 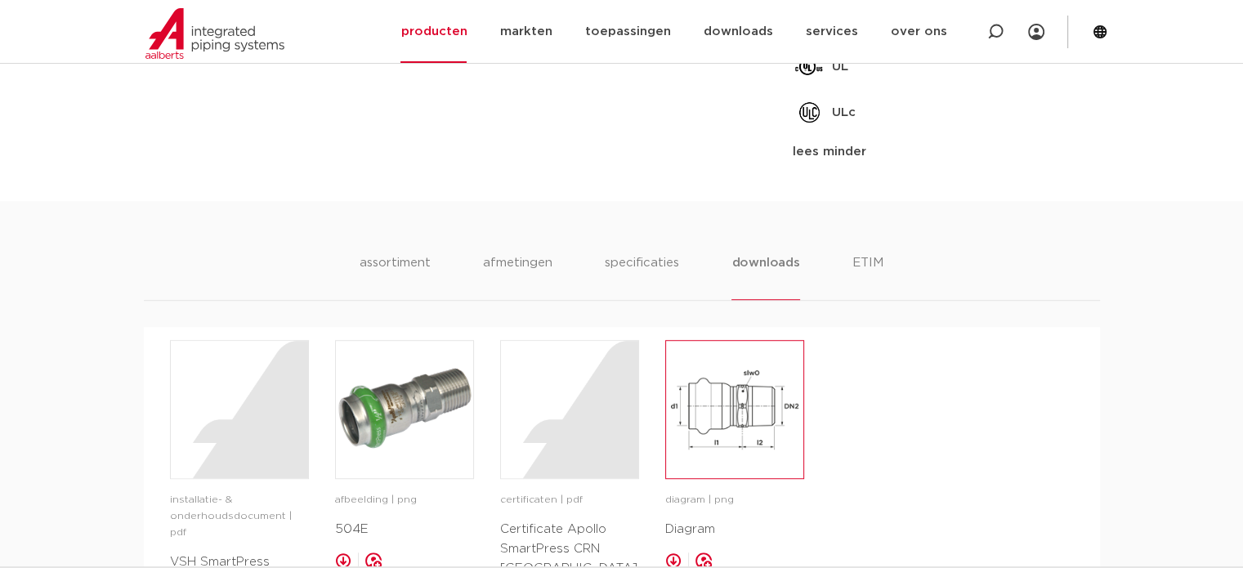 I want to click on li: specificaties, so click(x=642, y=276).